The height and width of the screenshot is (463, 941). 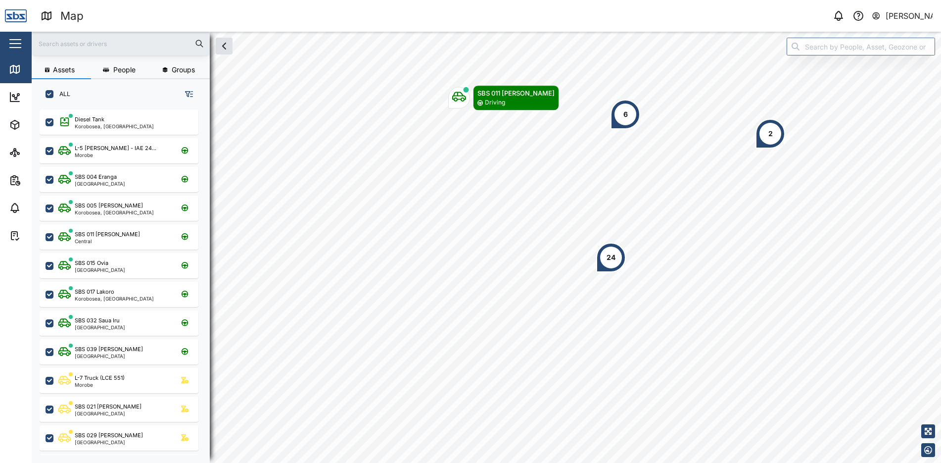 I want to click on div: SBS 004 Eranga, so click(x=95, y=177).